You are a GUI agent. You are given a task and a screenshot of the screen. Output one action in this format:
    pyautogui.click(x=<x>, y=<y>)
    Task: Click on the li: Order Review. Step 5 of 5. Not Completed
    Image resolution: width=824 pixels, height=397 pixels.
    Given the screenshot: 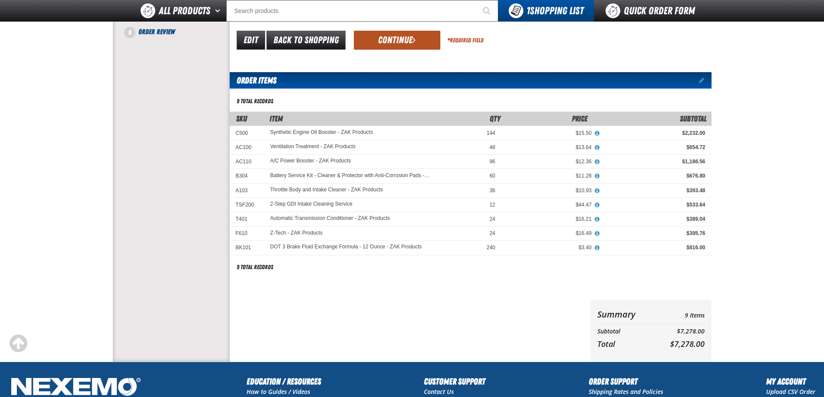 What is the action you would take?
    pyautogui.click(x=179, y=32)
    